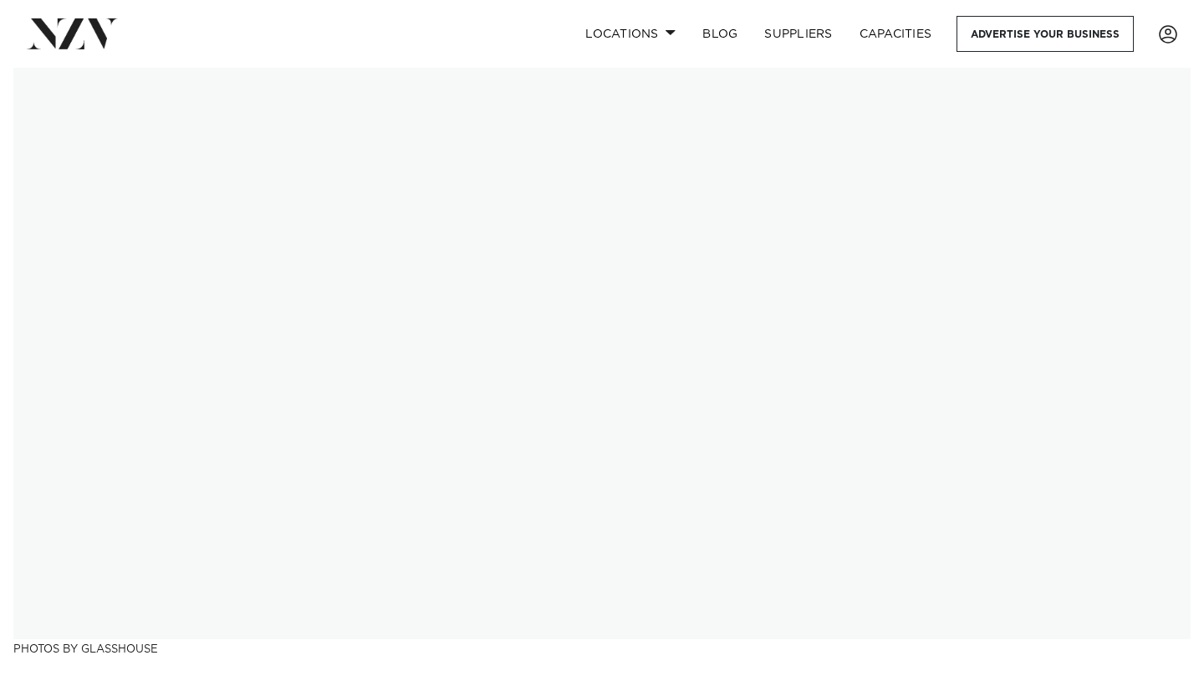  What do you see at coordinates (602, 647) in the screenshot?
I see `h3: Photos by Glasshouse` at bounding box center [602, 647].